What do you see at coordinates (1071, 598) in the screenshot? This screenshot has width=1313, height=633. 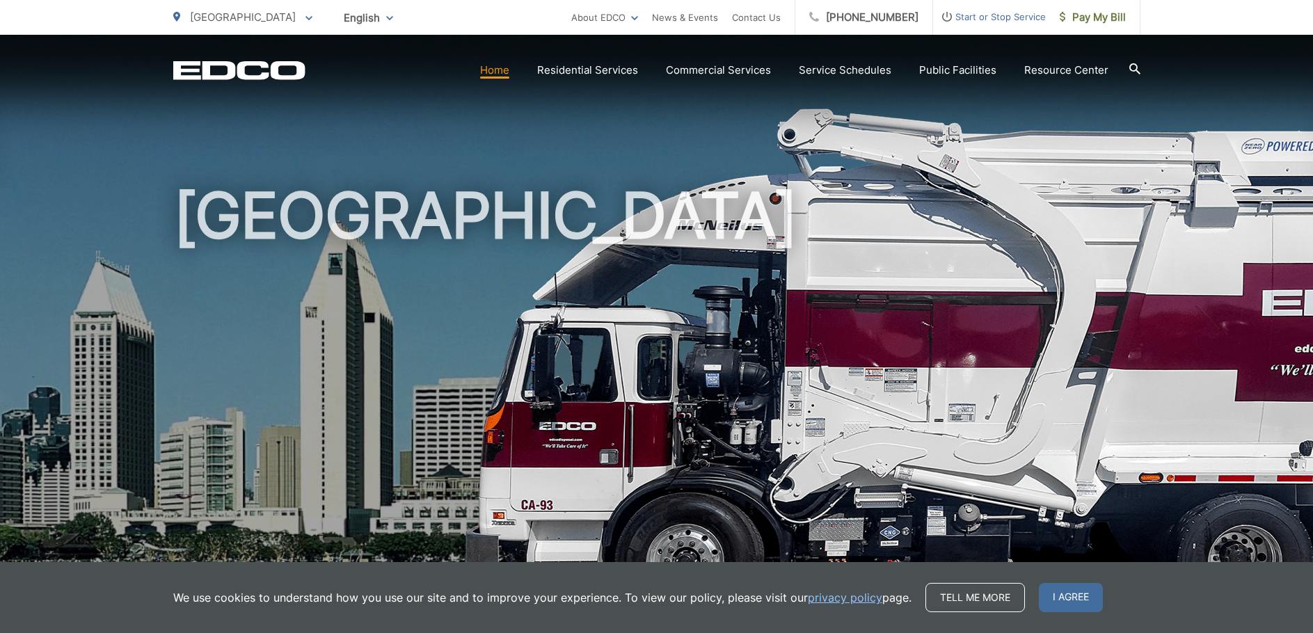 I see `span: I agree` at bounding box center [1071, 598].